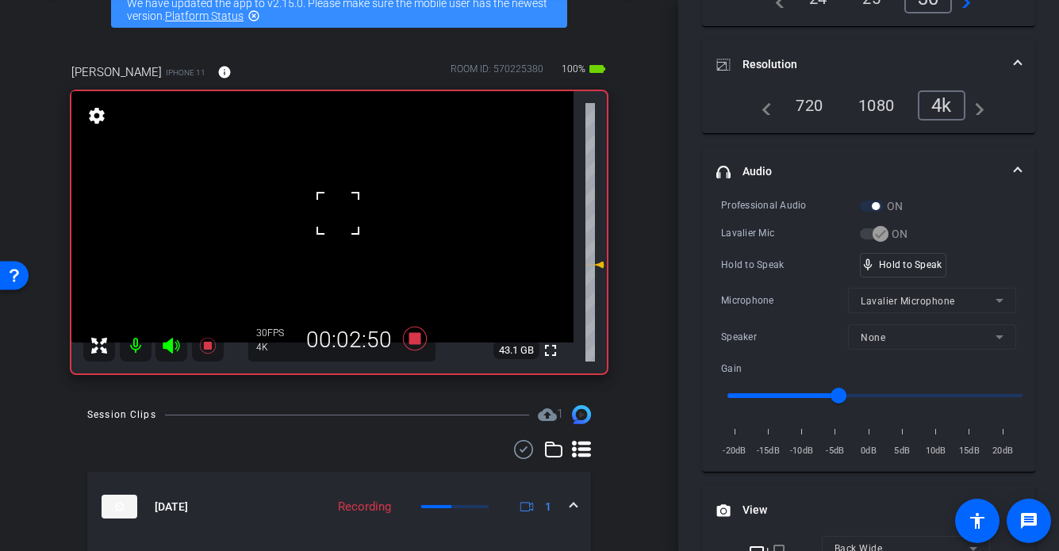  I want to click on mat-expansion-panel-header: Resolution, so click(869, 65).